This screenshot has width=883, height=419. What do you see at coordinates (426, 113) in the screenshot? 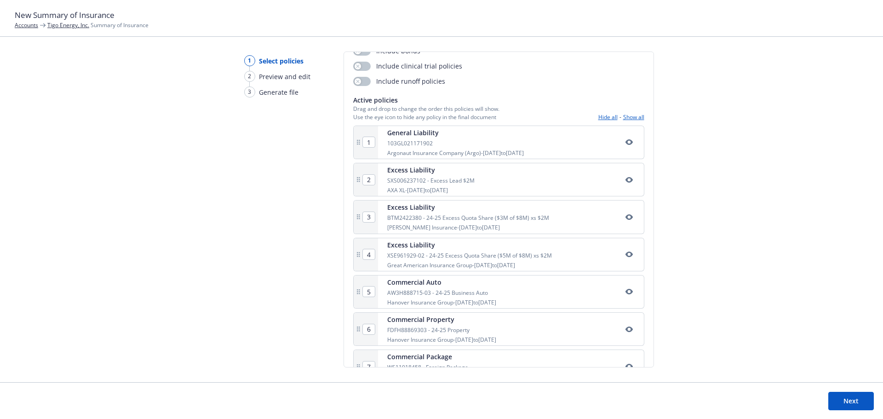
I see `span: Drag and drop to change the order this policies will show. Use the eye icon to hide any policy in...` at bounding box center [426, 113].